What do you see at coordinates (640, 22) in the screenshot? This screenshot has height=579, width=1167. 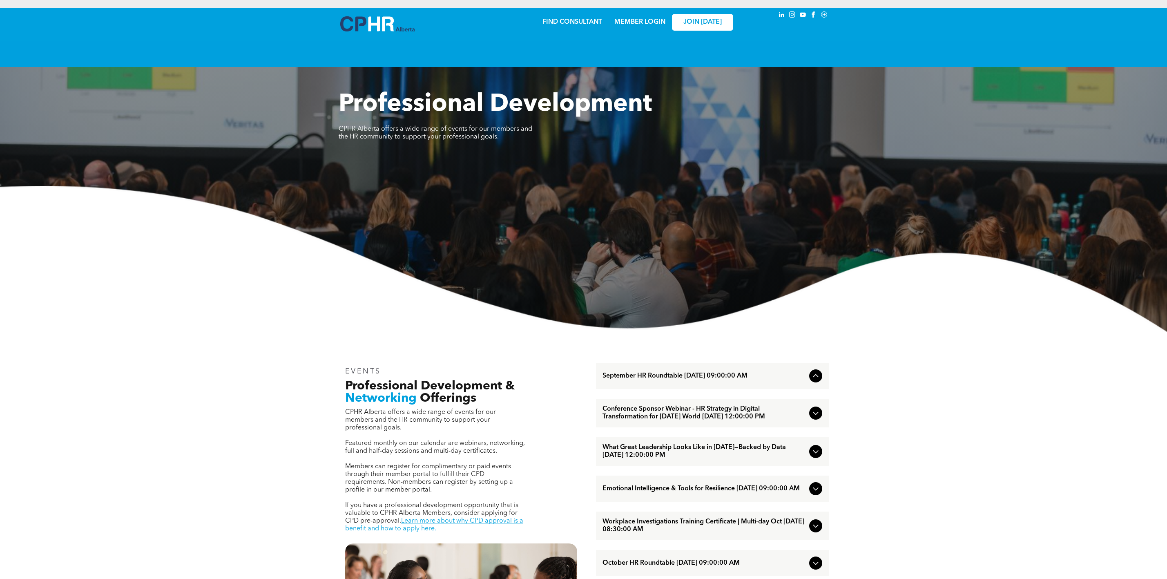 I see `a: MEMBER LOGIN` at bounding box center [640, 22].